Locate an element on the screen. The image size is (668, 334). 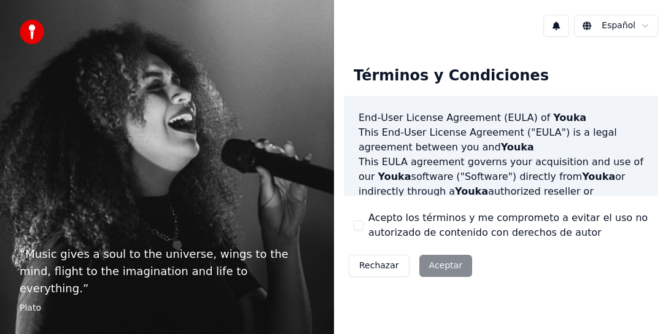
button: Rechazar is located at coordinates (379, 266).